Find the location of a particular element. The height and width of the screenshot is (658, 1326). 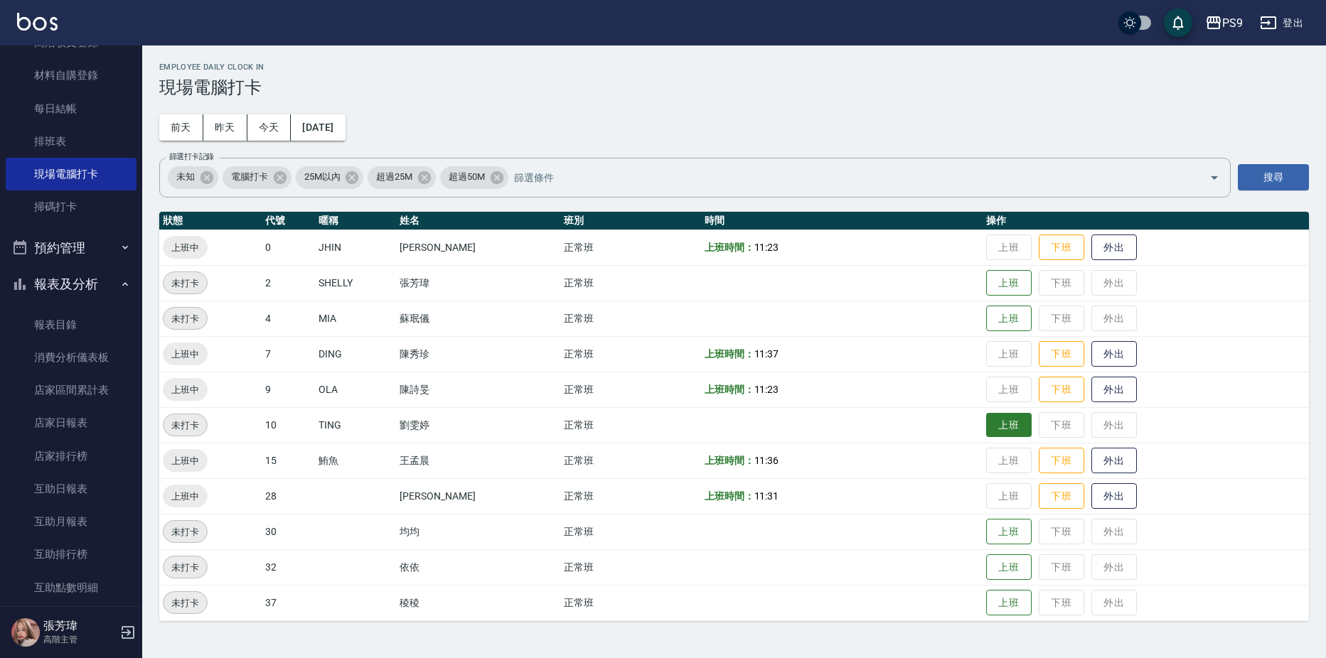

th: 班別 is located at coordinates (631, 221).